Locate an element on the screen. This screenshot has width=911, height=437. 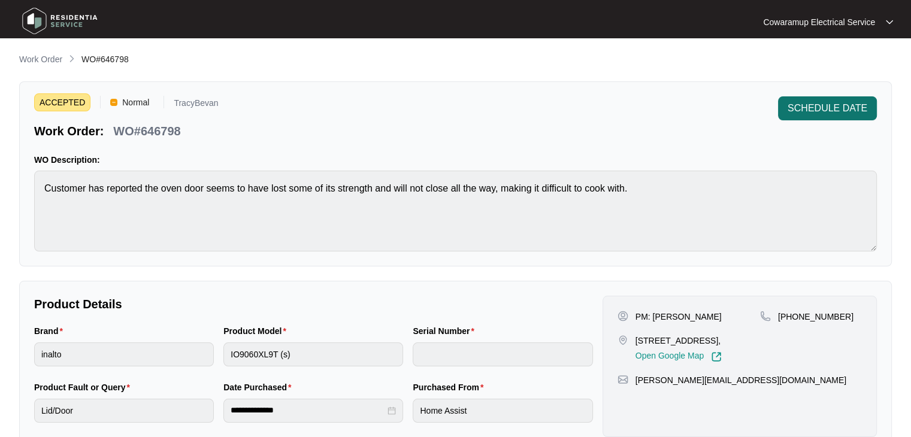
label: Brand is located at coordinates (51, 331).